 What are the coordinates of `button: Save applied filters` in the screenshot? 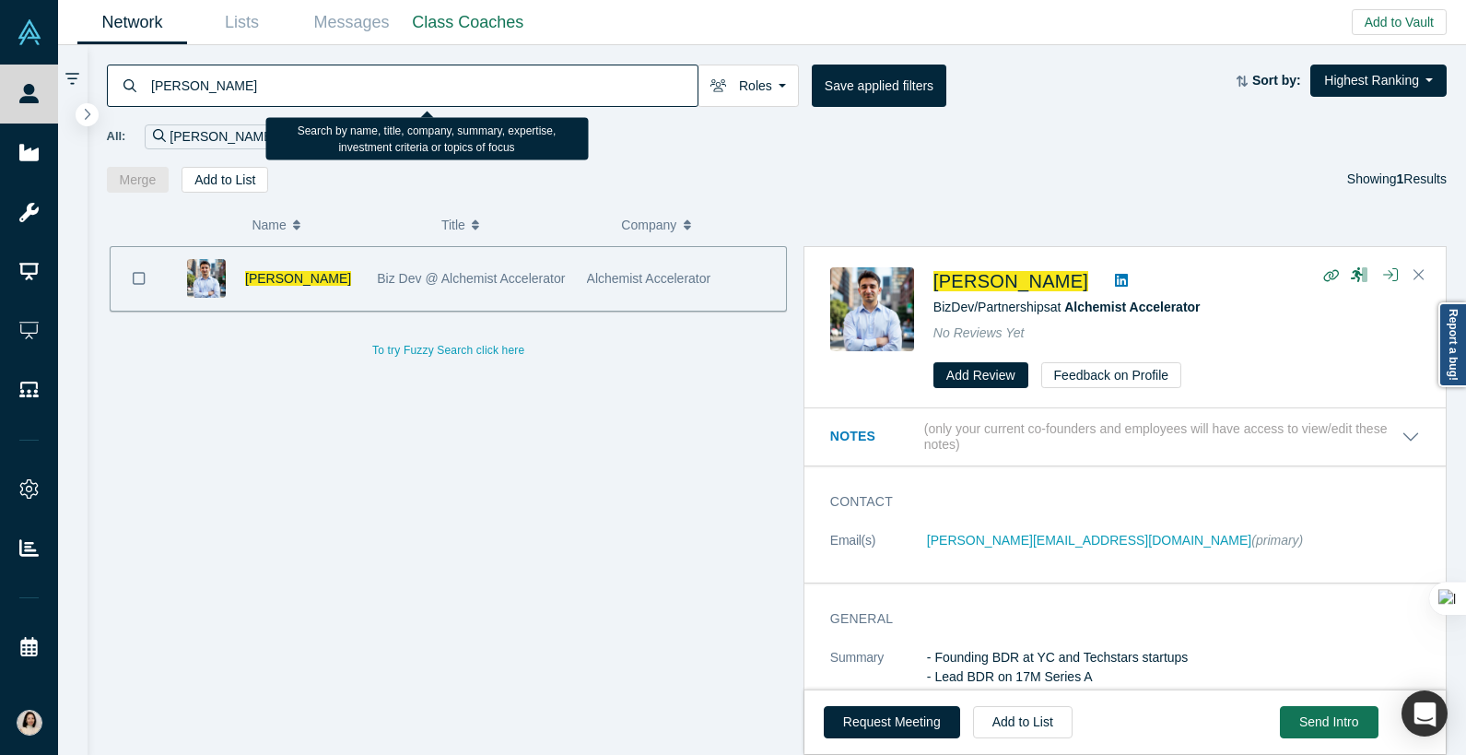 It's located at (879, 86).